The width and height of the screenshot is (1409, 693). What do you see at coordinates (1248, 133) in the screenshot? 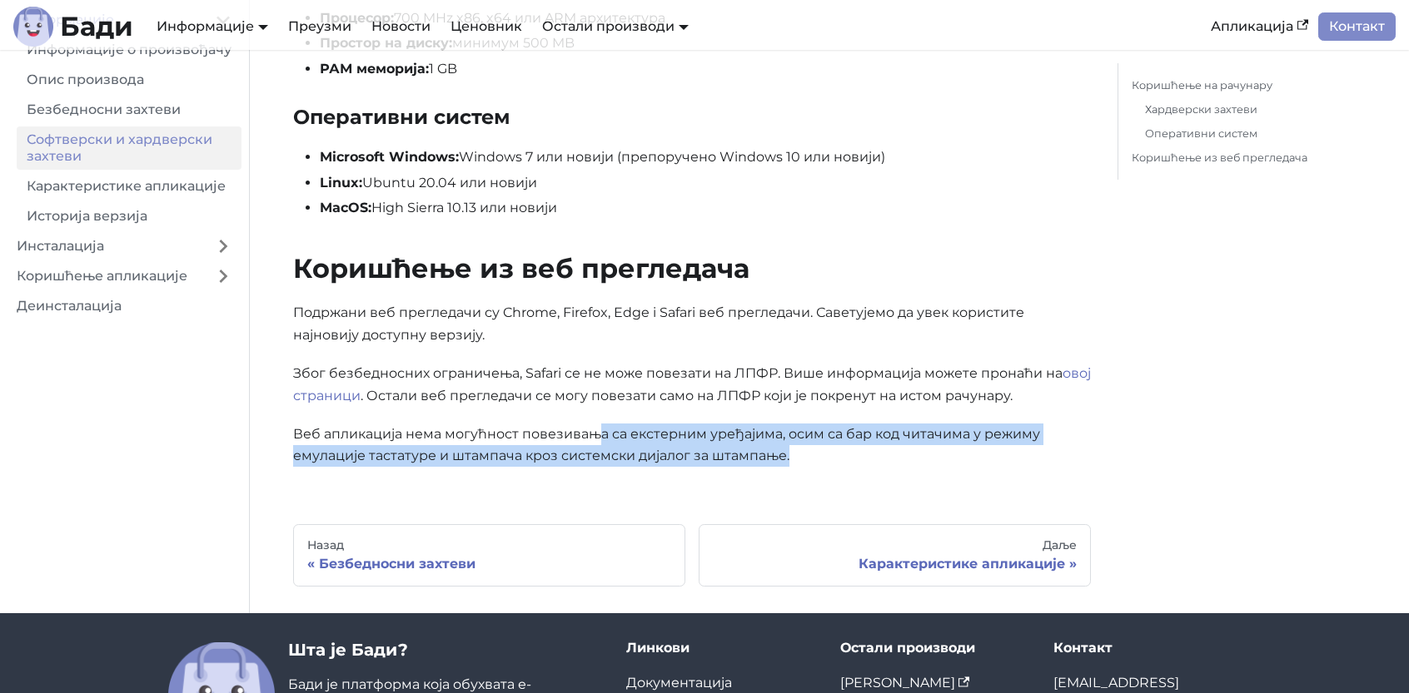
I see `a: Оперативни систем` at bounding box center [1248, 133].